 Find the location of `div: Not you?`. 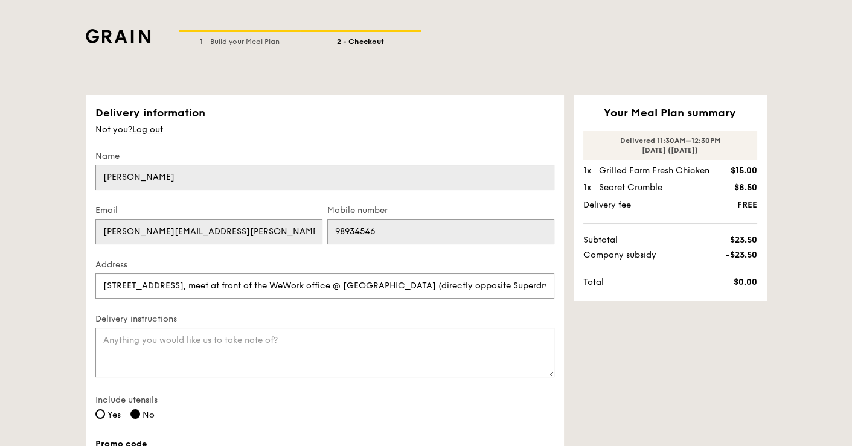

div: Not you? is located at coordinates (325, 130).